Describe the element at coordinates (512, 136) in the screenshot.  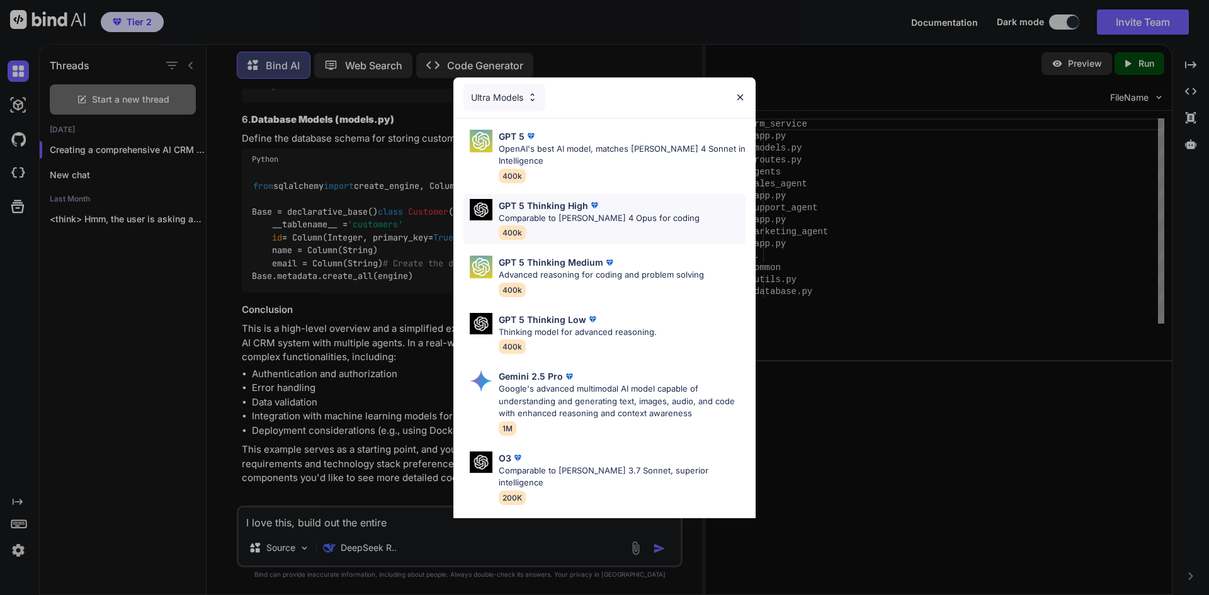
I see `p: GPT 5` at that location.